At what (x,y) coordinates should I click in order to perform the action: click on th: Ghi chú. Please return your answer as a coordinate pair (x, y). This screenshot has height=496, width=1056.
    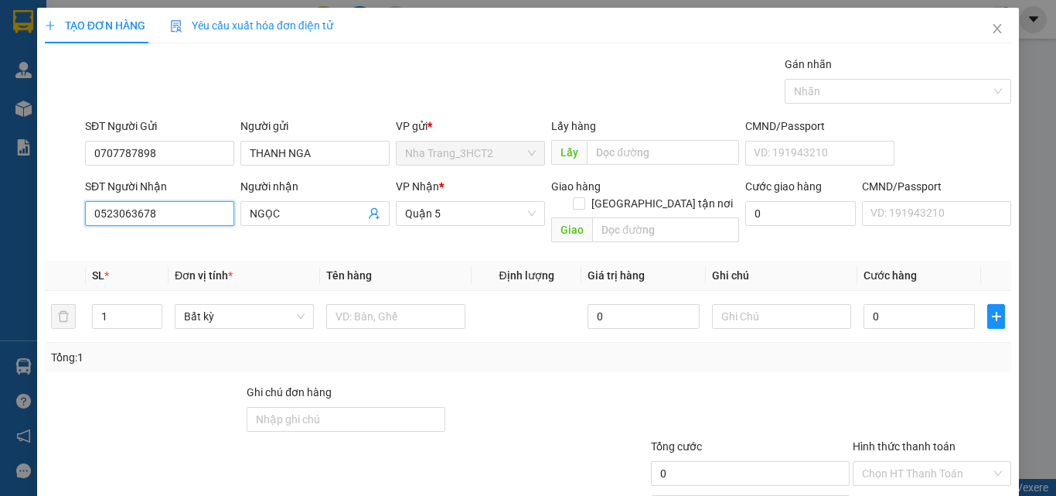
    Looking at the image, I should click on (782, 275).